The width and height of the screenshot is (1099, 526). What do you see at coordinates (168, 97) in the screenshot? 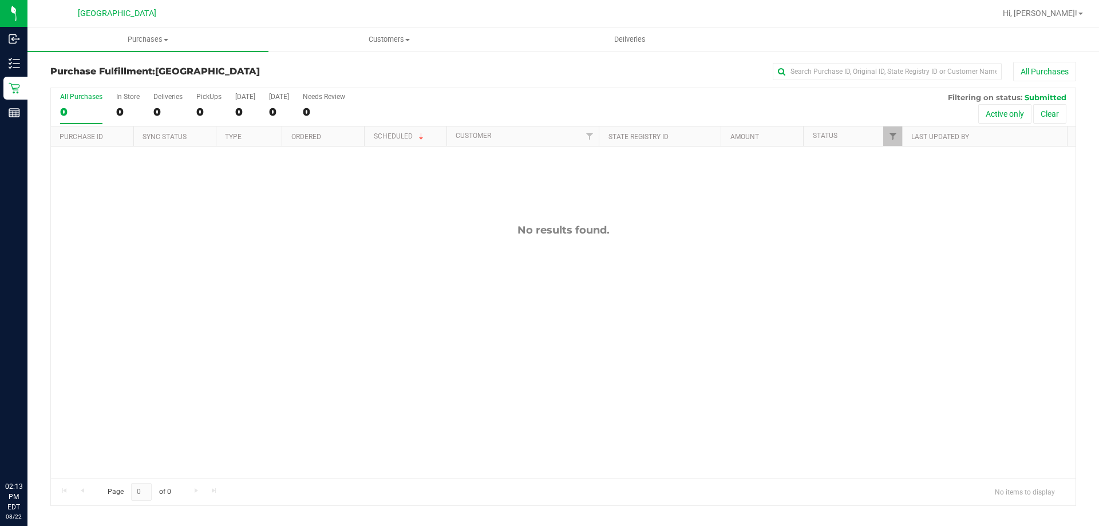
I see `div: Deliveries` at bounding box center [168, 97].